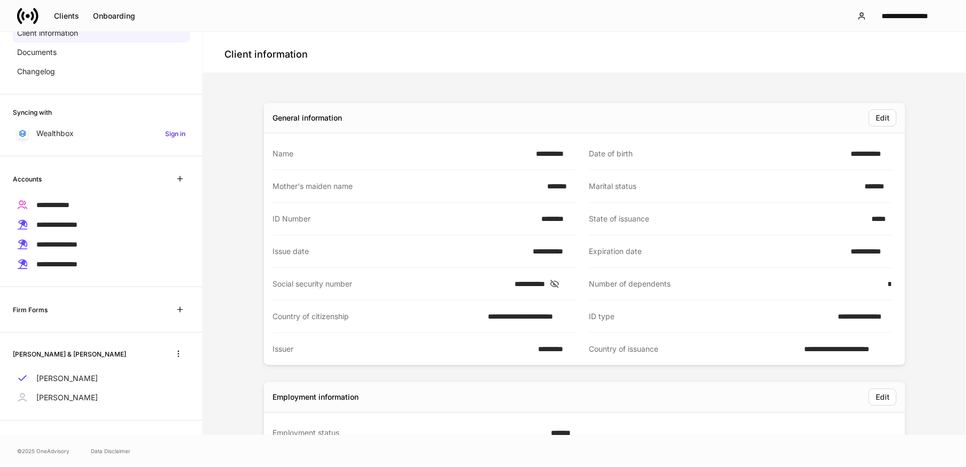 This screenshot has height=467, width=966. I want to click on button: Onboarding, so click(114, 16).